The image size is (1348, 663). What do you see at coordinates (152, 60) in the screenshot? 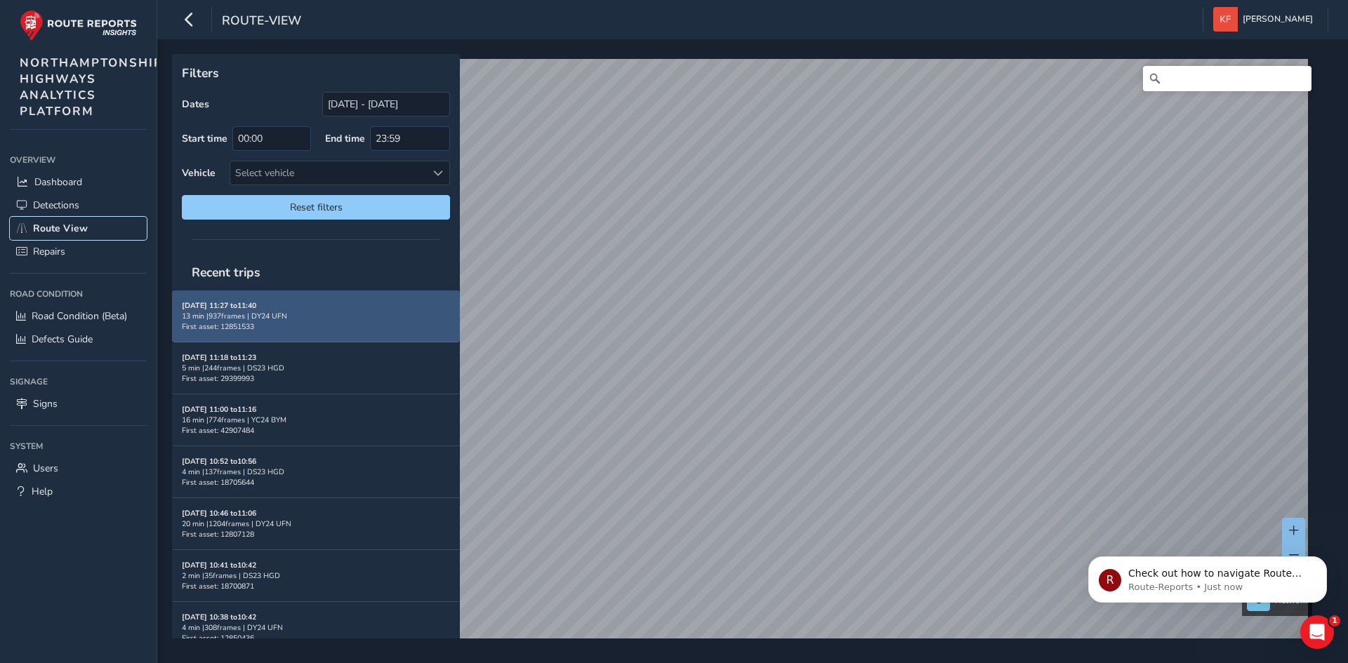
I see `p: Message from Route-Reports, sent Just now` at bounding box center [152, 60].